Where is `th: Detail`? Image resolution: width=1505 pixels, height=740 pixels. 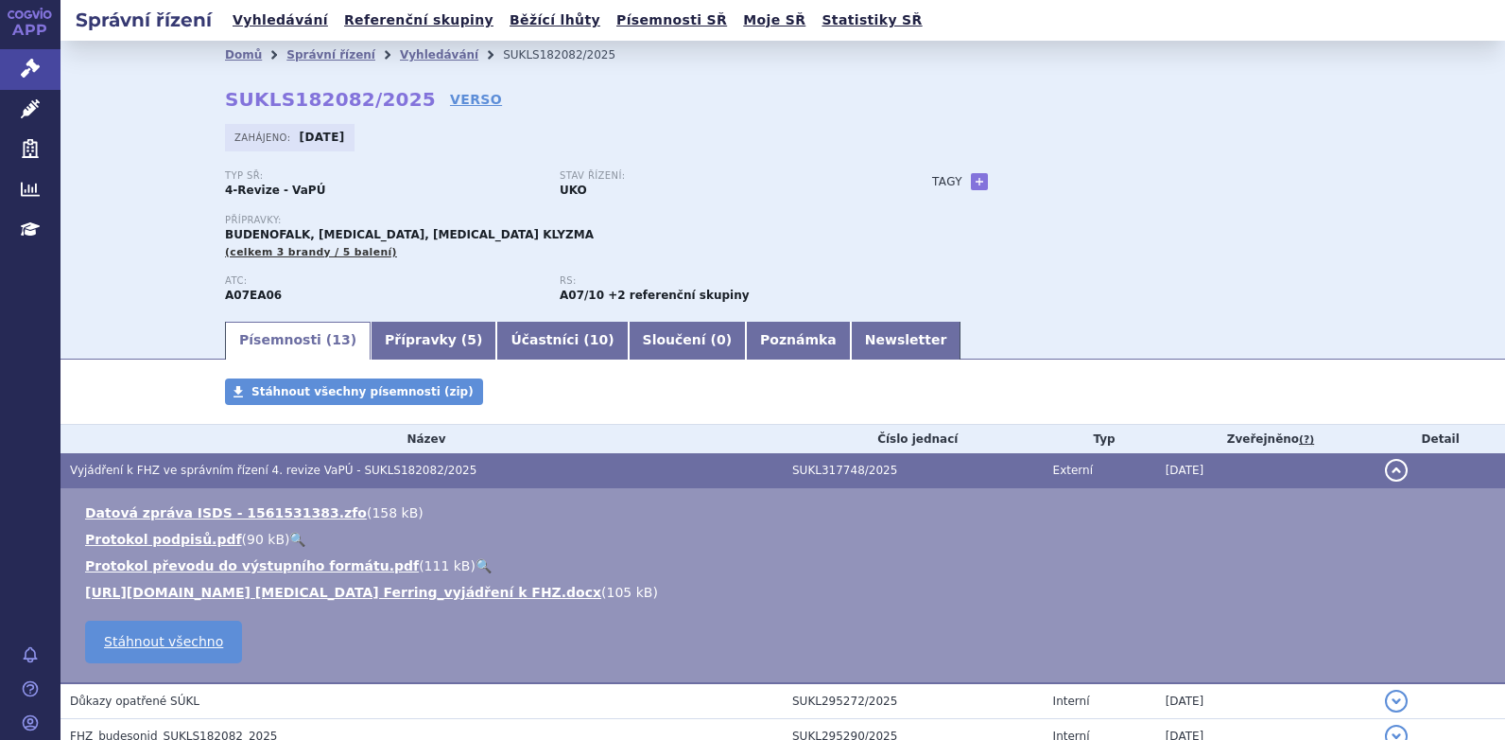 th: Detail is located at coordinates (1440, 439).